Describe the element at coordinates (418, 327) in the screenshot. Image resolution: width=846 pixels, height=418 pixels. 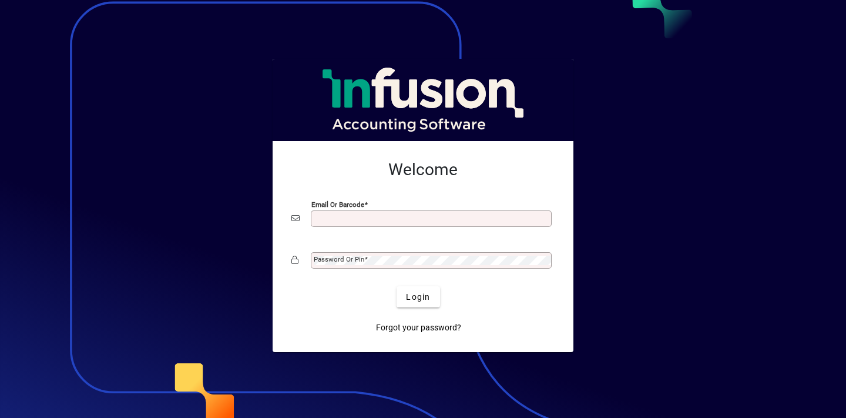
I see `span: Forgot your password?` at that location.